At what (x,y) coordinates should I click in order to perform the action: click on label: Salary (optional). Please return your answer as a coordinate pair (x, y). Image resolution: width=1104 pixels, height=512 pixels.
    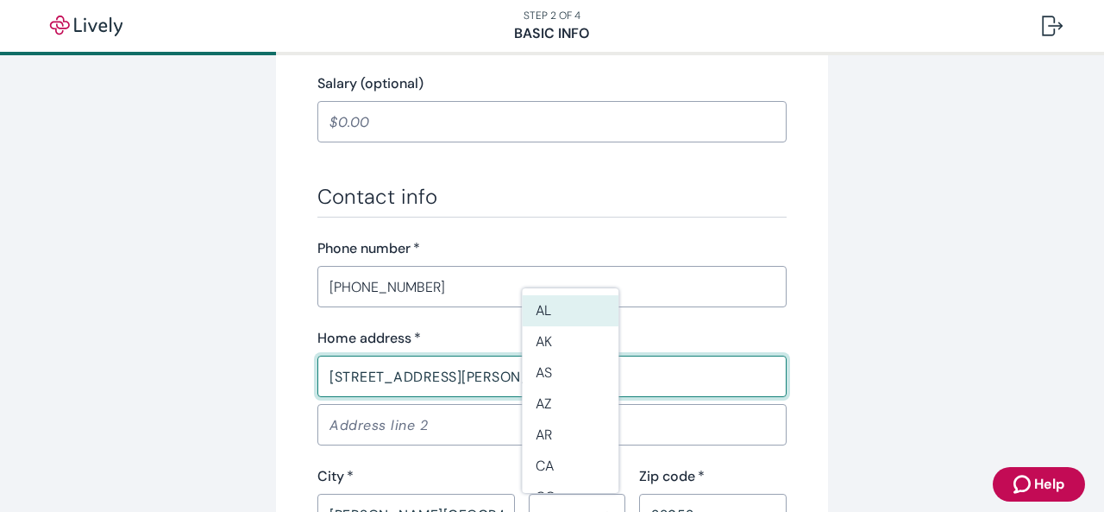
    Looking at the image, I should click on (370, 84).